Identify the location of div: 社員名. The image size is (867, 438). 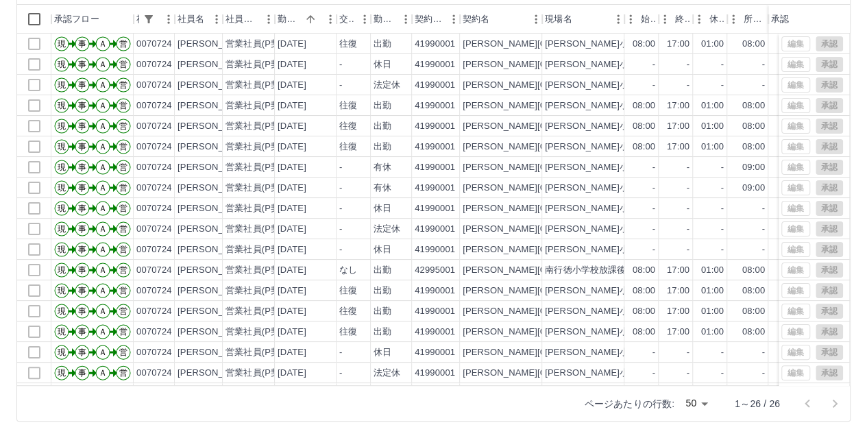
(191, 19).